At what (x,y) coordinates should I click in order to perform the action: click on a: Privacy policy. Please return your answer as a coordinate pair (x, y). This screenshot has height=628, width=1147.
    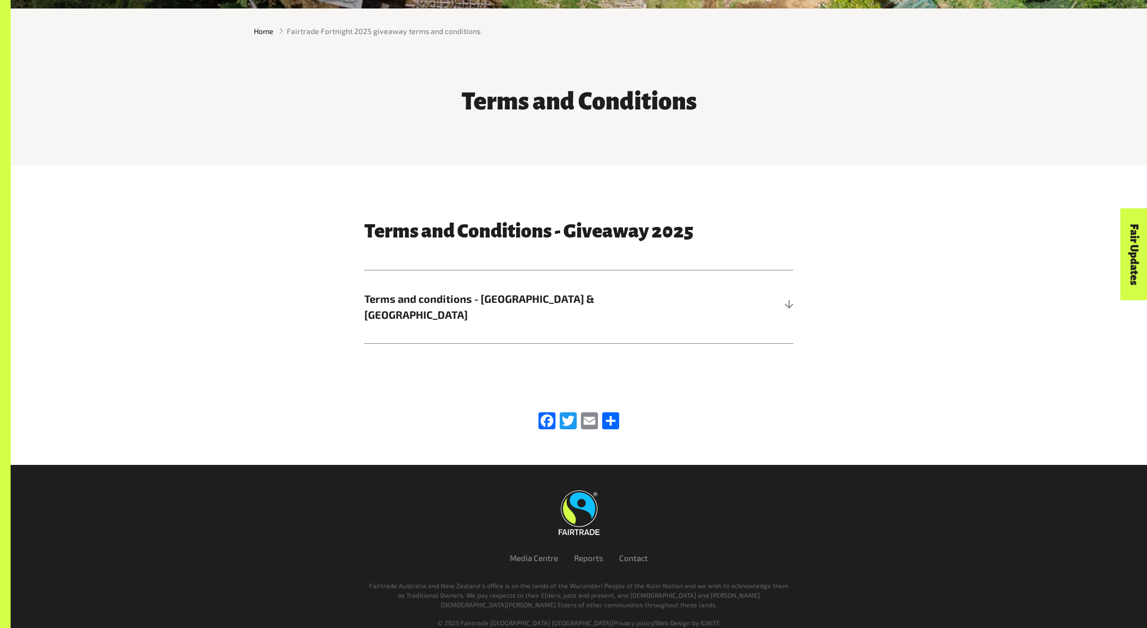
    Looking at the image, I should click on (633, 622).